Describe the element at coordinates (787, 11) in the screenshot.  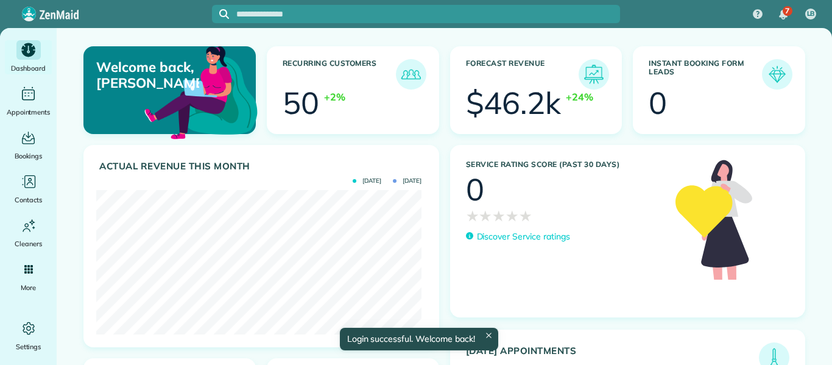
I see `span: 7` at that location.